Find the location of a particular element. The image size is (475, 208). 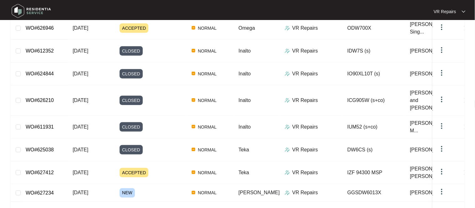

td: ICG905W (s+co) is located at coordinates (374, 101).